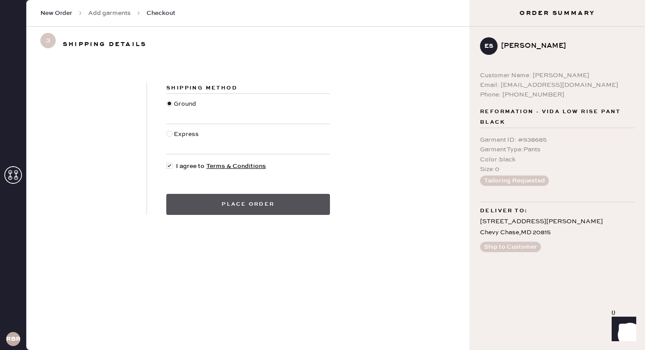  What do you see at coordinates (558, 140) in the screenshot?
I see `div: Garment ID : # 938685` at bounding box center [558, 140].